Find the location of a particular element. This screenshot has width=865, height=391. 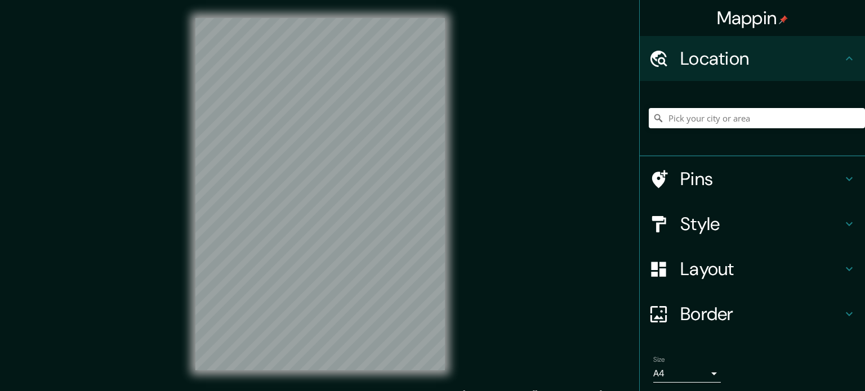

div: Location is located at coordinates (752, 59).